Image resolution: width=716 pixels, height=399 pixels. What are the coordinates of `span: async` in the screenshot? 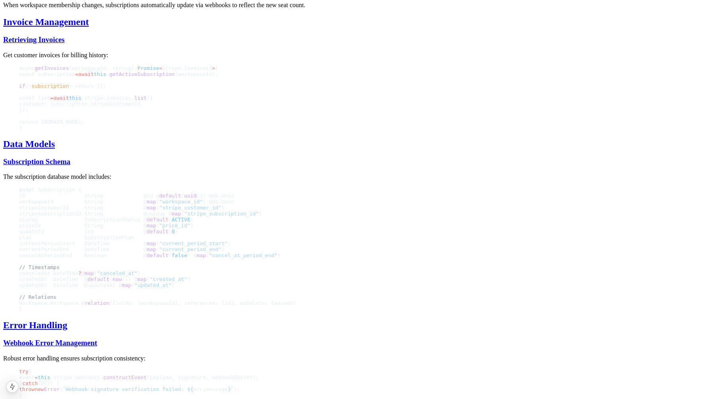 It's located at (27, 68).